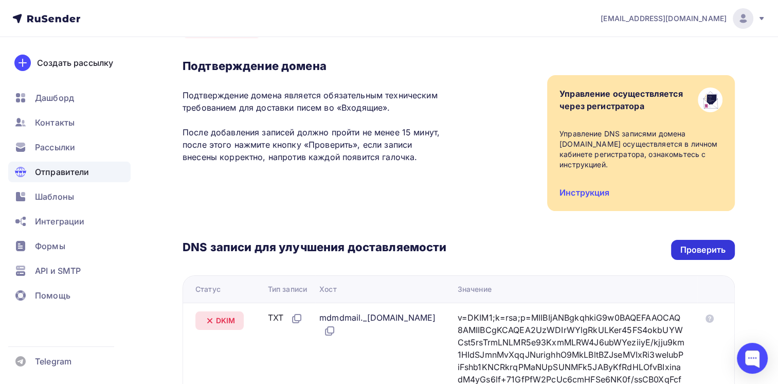 This screenshot has width=778, height=384. Describe the element at coordinates (703, 249) in the screenshot. I see `div: Проверить` at that location.